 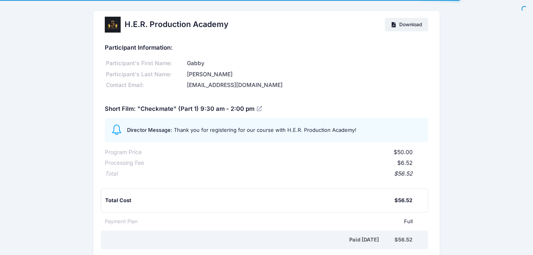 I want to click on div: Participant's Last Name:, so click(x=145, y=74).